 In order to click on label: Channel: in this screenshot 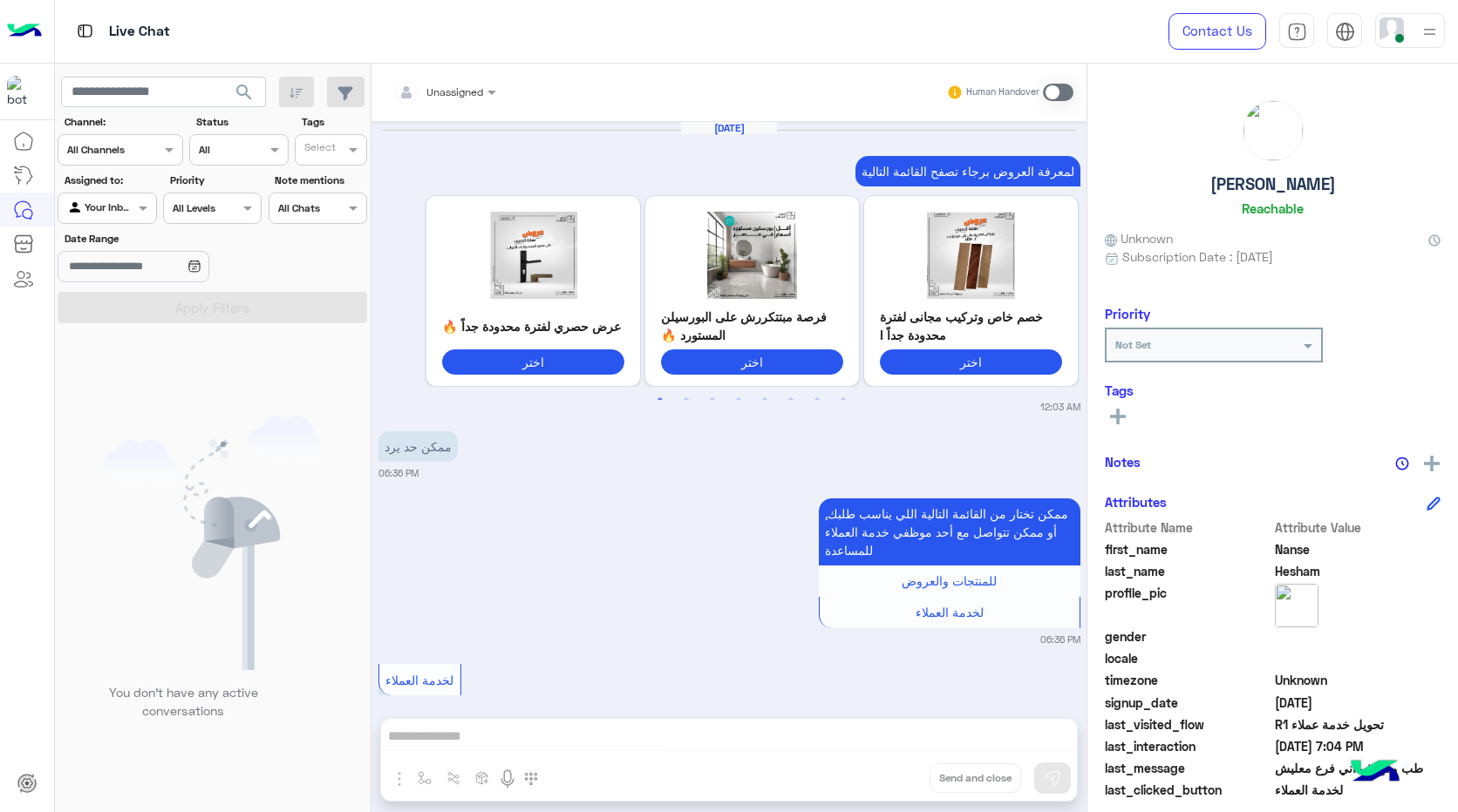, I will do `click(123, 122)`.